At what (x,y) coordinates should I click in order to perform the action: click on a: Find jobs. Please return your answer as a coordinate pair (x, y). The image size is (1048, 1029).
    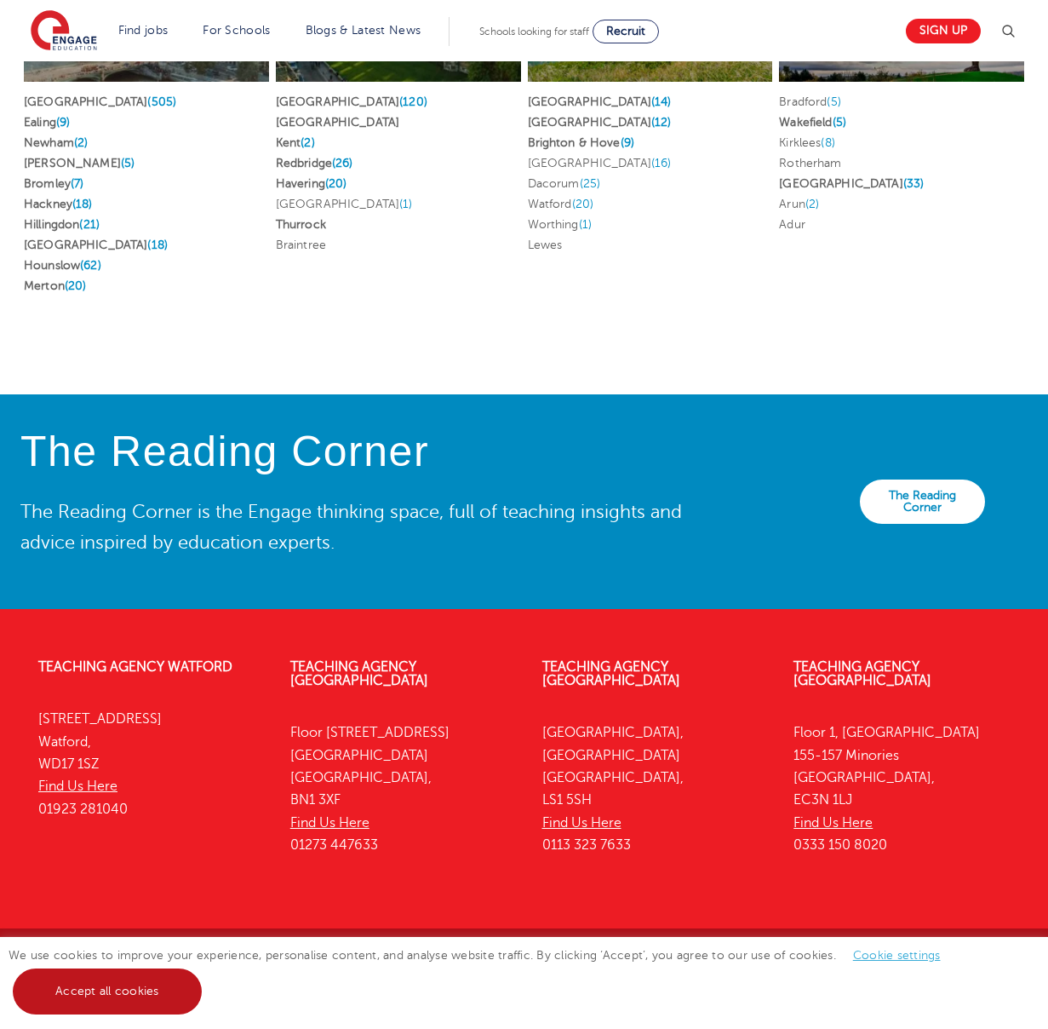
    Looking at the image, I should click on (143, 30).